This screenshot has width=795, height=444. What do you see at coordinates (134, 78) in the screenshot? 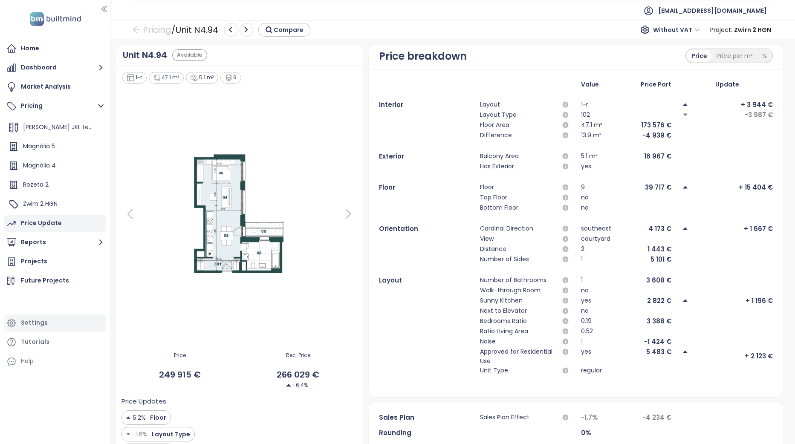
I see `div: 1-r` at bounding box center [134, 78].